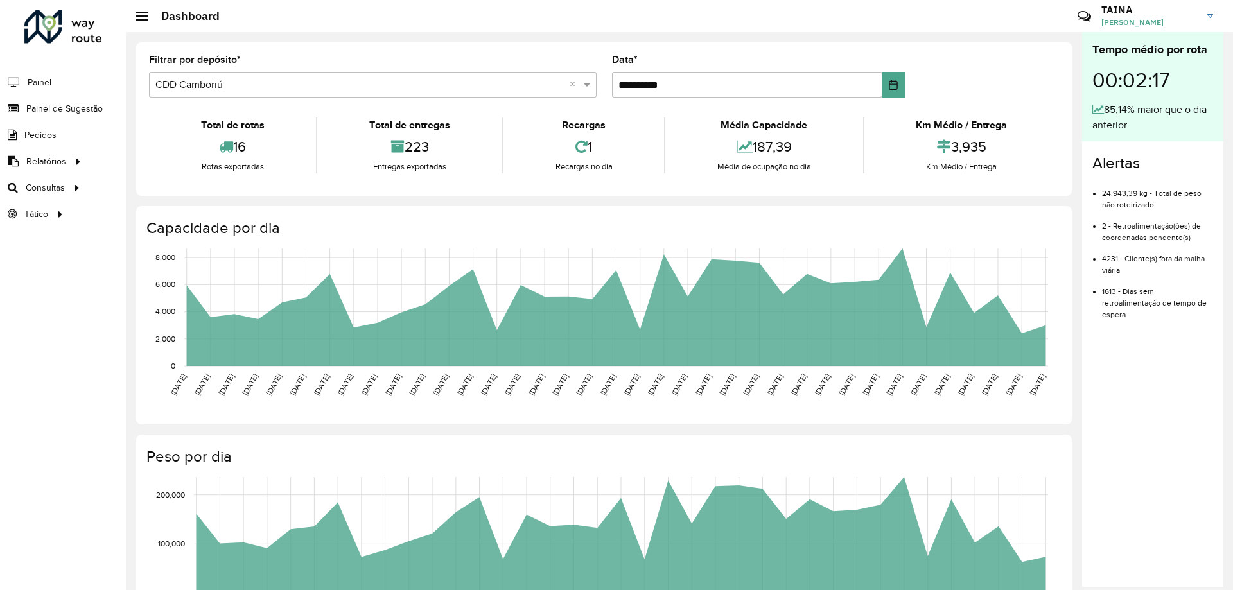 The width and height of the screenshot is (1233, 590). I want to click on text: 8,000, so click(165, 257).